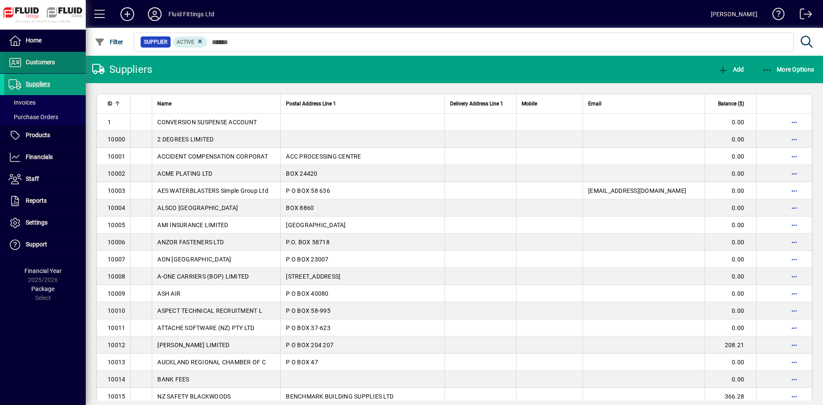 This screenshot has width=823, height=405. I want to click on span: Package, so click(43, 289).